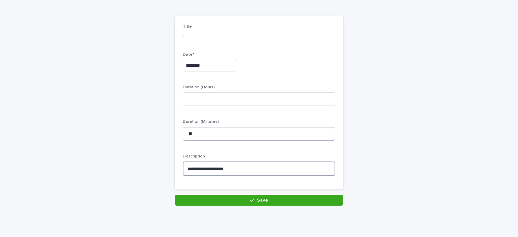 The image size is (518, 237). I want to click on span: Title, so click(187, 27).